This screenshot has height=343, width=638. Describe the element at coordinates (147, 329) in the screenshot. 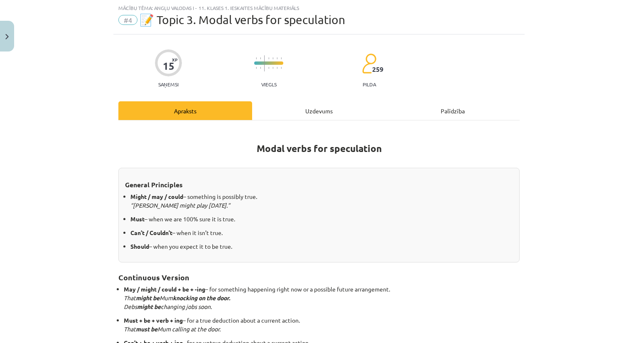

I see `strong: must be` at that location.